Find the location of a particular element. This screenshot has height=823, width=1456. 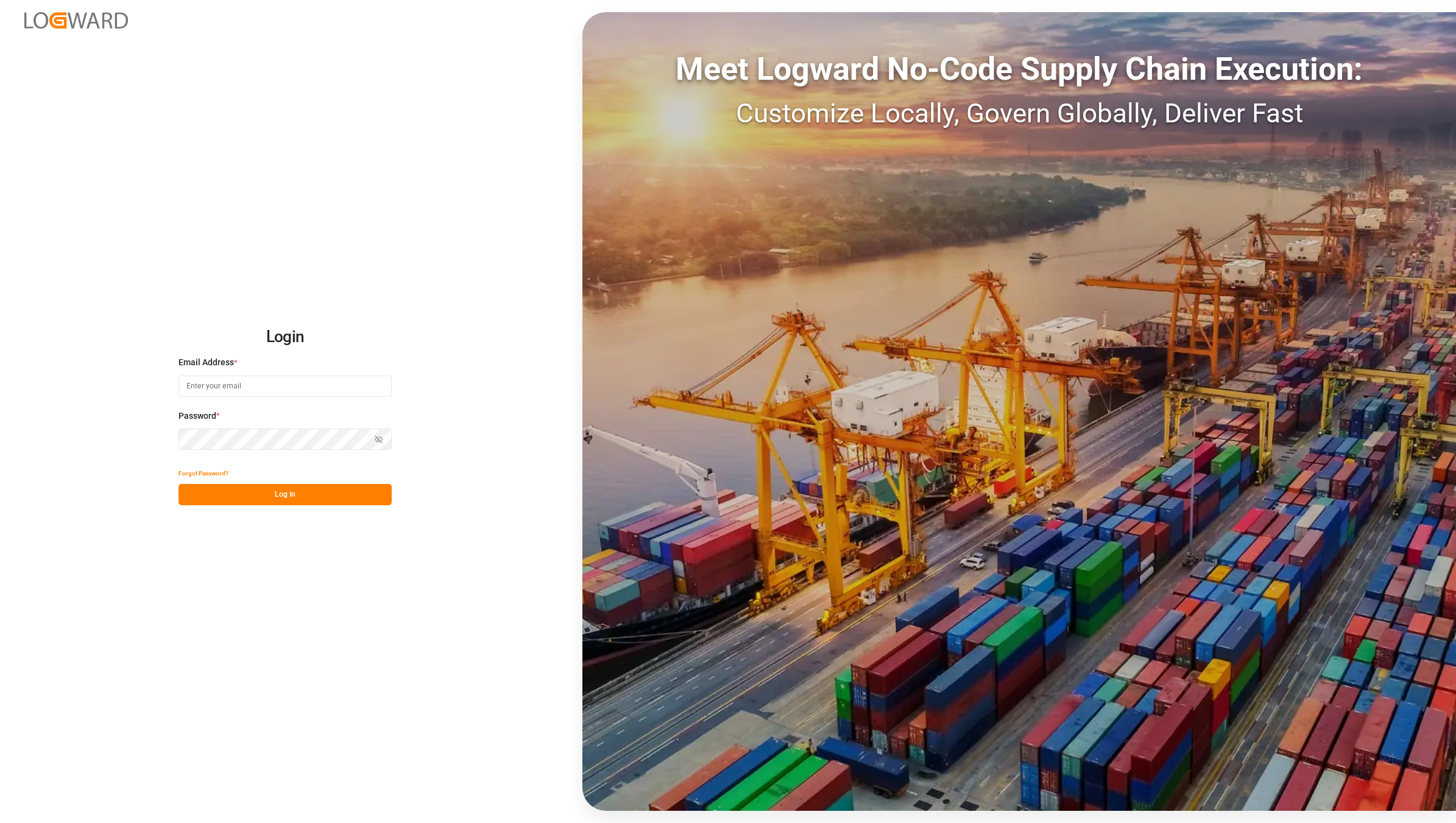

button: Forgot Password? is located at coordinates (203, 473).